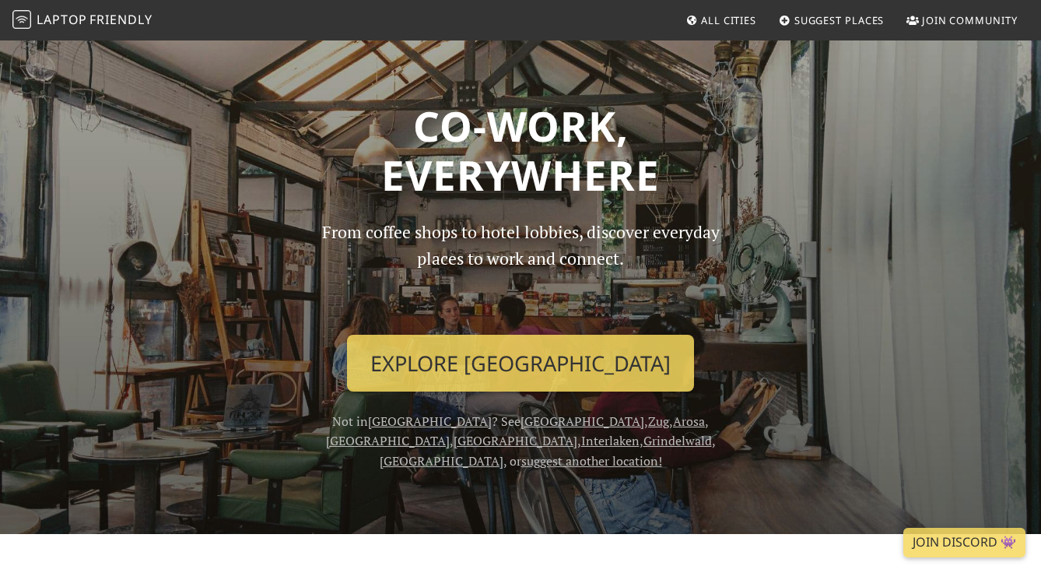  What do you see at coordinates (678, 441) in the screenshot?
I see `a: Grindelwald` at bounding box center [678, 441].